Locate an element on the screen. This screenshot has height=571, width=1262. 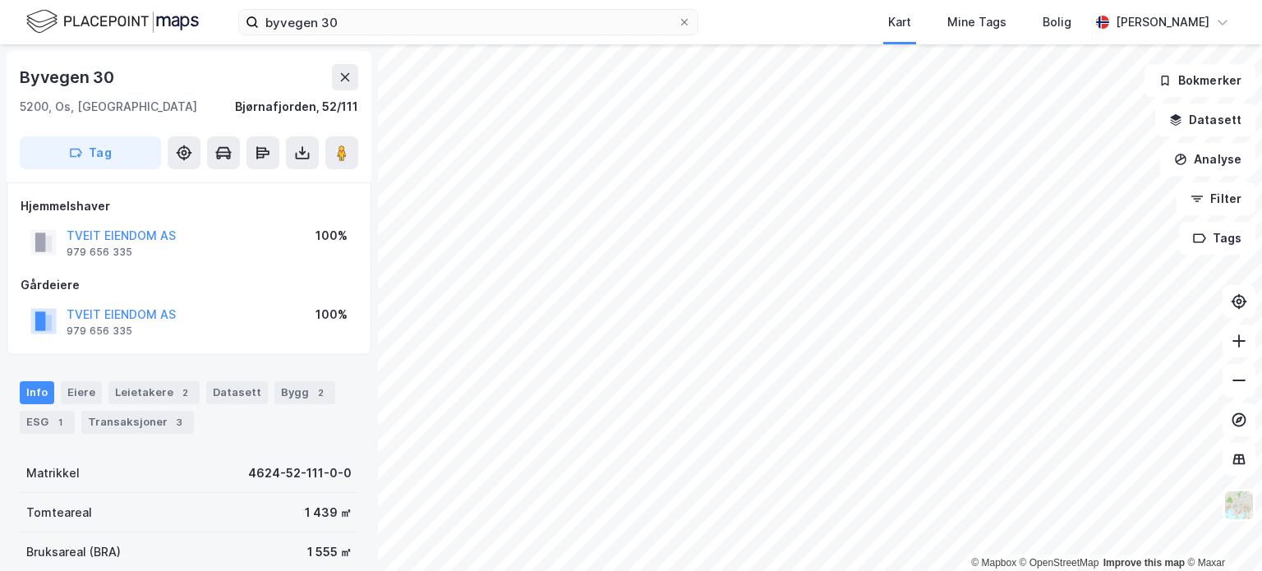
img: logo.f888ab2527a4732fd821a326f86c7f29.svg is located at coordinates (113, 21).